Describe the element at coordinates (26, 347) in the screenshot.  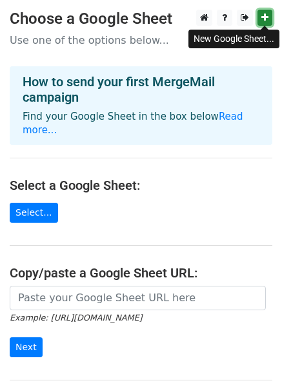
I see `input: Next` at that location.